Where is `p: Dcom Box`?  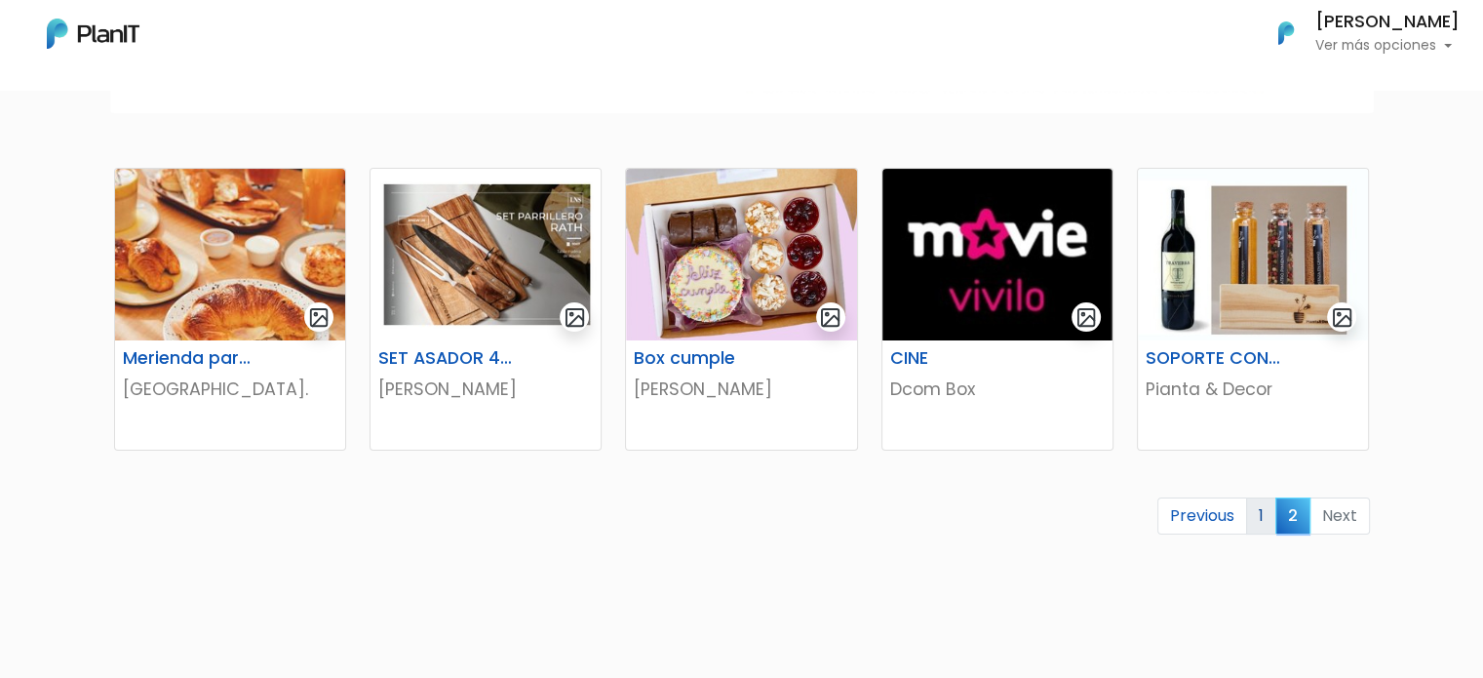 p: Dcom Box is located at coordinates (998, 389).